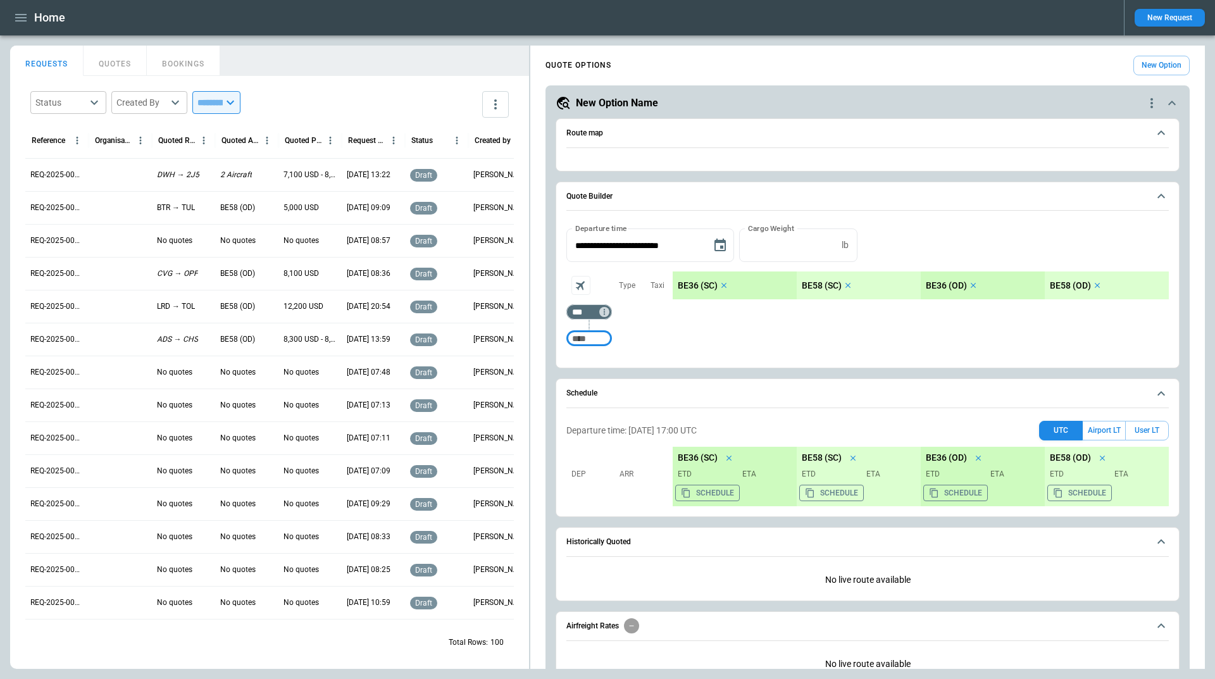 Image resolution: width=1215 pixels, height=679 pixels. Describe the element at coordinates (57, 208) in the screenshot. I see `p: REQ-2025-000314` at that location.